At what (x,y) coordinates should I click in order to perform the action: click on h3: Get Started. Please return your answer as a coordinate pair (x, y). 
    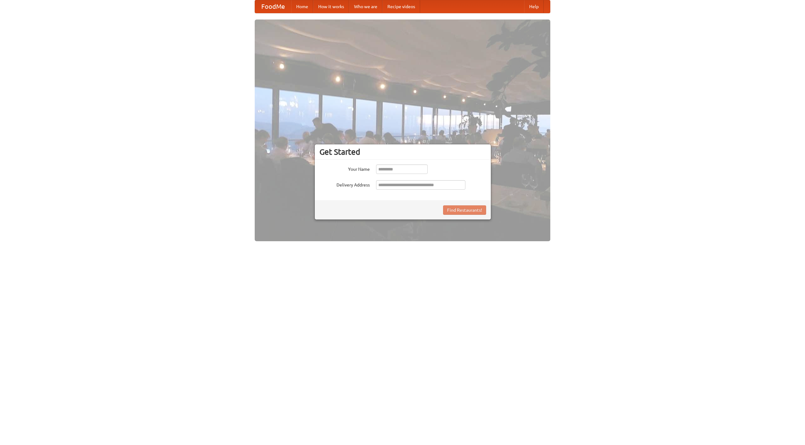
    Looking at the image, I should click on (403, 152).